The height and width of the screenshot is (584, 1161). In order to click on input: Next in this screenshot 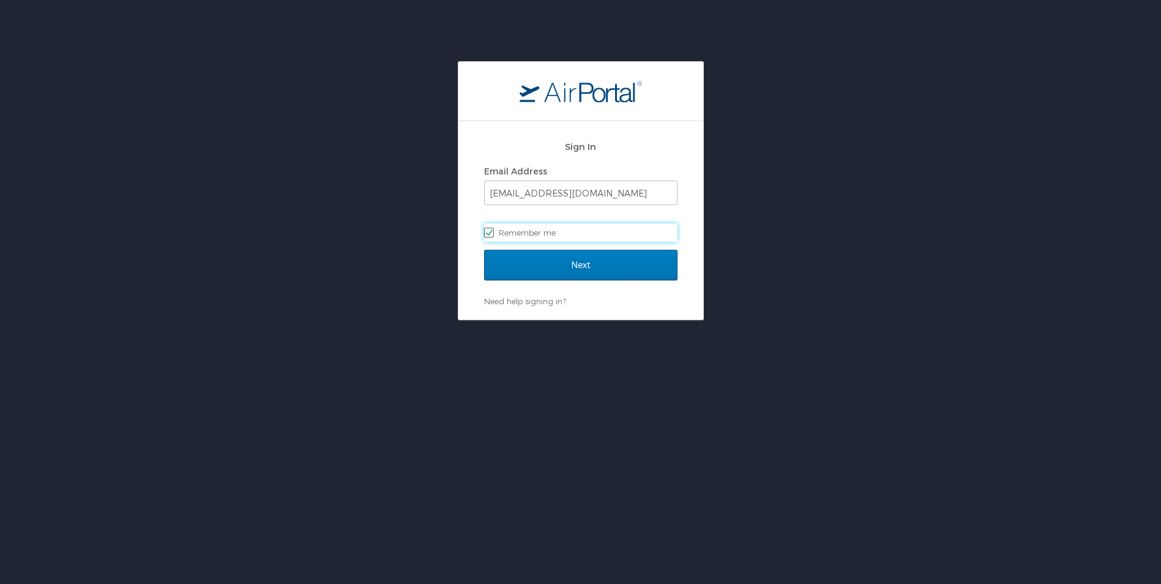, I will do `click(581, 265)`.